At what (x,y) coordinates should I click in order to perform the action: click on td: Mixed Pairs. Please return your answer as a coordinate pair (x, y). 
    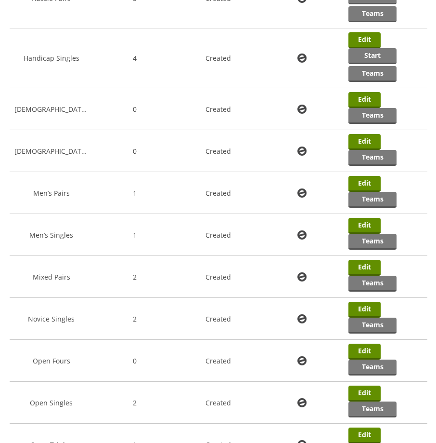
    Looking at the image, I should click on (52, 276).